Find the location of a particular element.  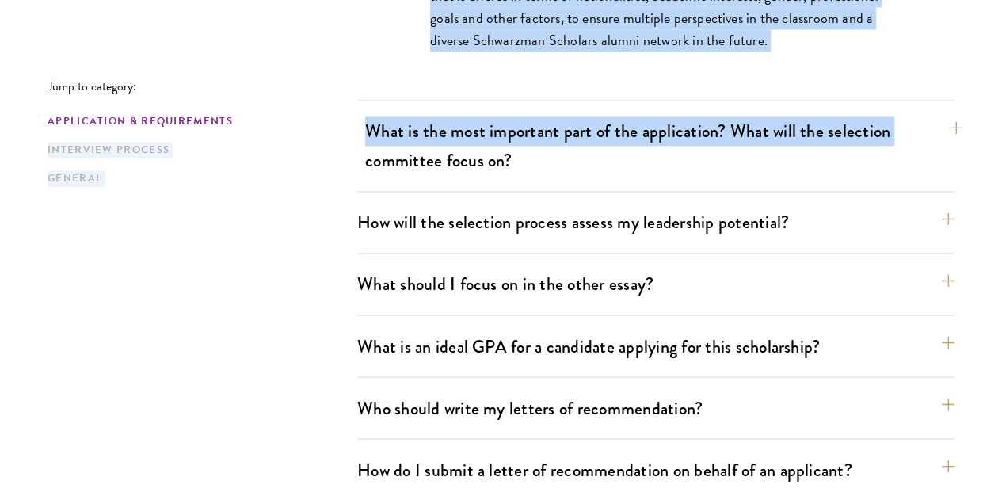

p: Jump to category: is located at coordinates (202, 86).